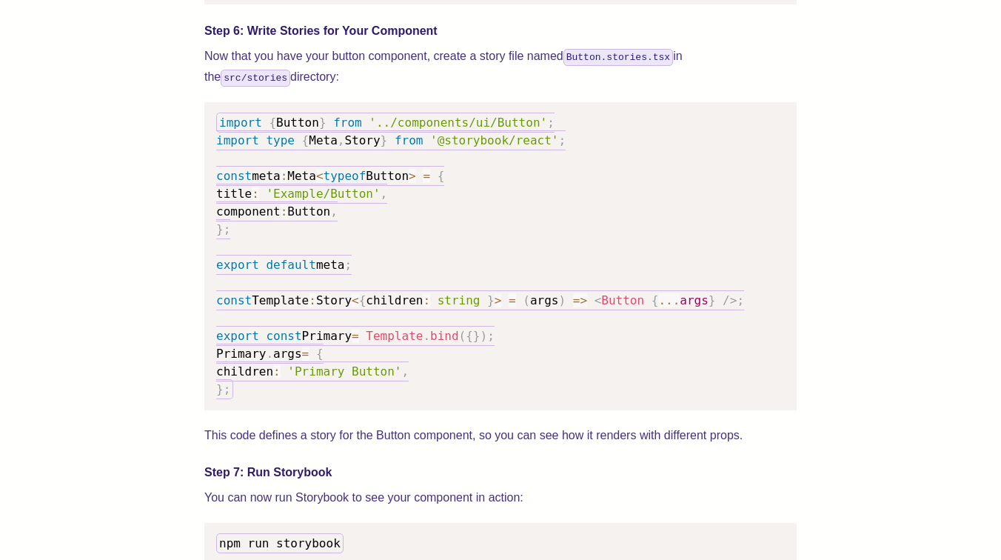  Describe the element at coordinates (501, 435) in the screenshot. I see `p: This code defines a story for the Button component, so you can see how it renders with different ...` at that location.